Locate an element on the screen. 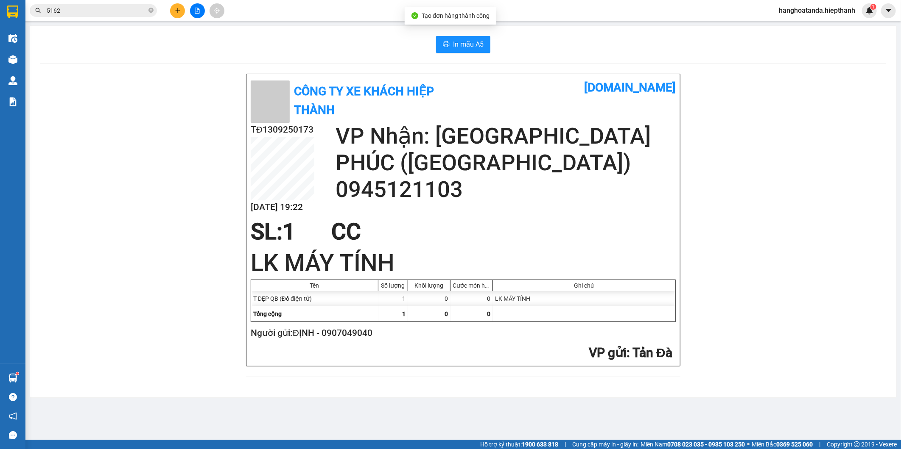 Image resolution: width=901 pixels, height=449 pixels. button: printerIn mẫu A5 is located at coordinates (463, 45).